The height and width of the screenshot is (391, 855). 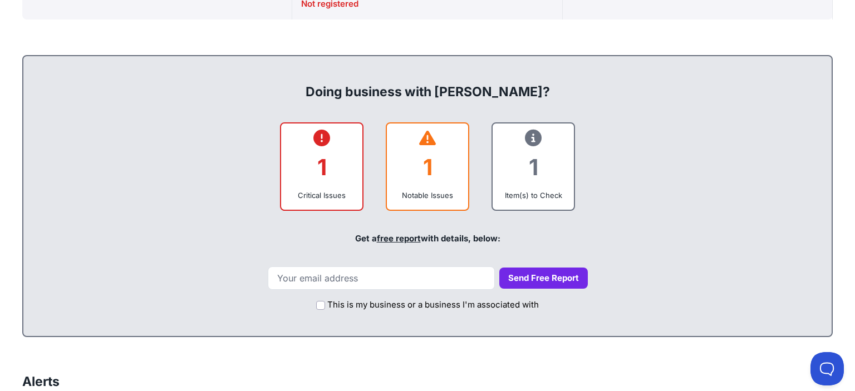 I want to click on button: Send Free Report, so click(x=543, y=278).